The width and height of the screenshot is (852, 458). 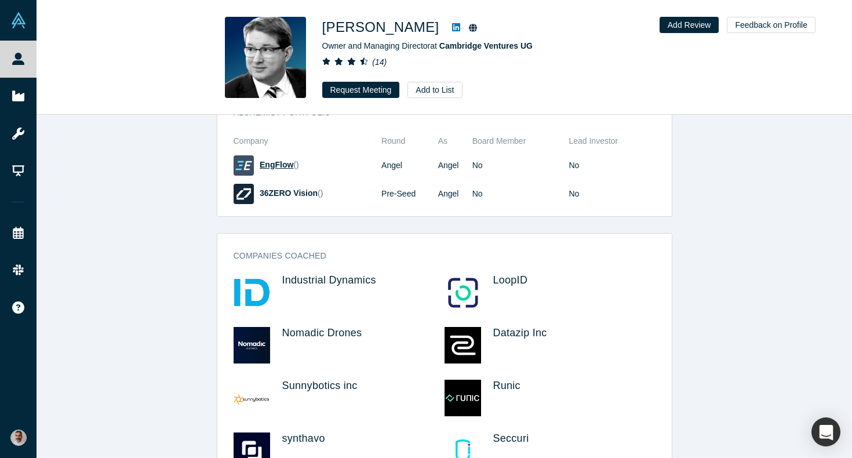 I want to click on a: 36ZERO Vision, so click(x=289, y=193).